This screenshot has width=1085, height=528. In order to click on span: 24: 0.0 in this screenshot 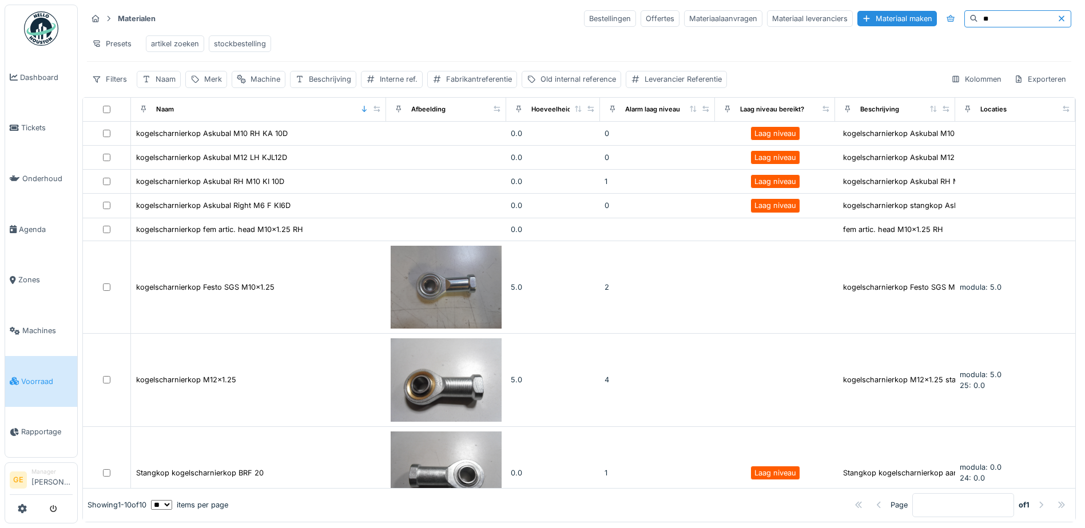, I will do `click(972, 478)`.